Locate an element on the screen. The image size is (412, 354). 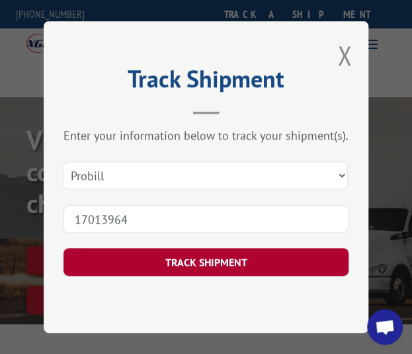
div: Enter your information below to track your shipment(s). is located at coordinates (206, 135).